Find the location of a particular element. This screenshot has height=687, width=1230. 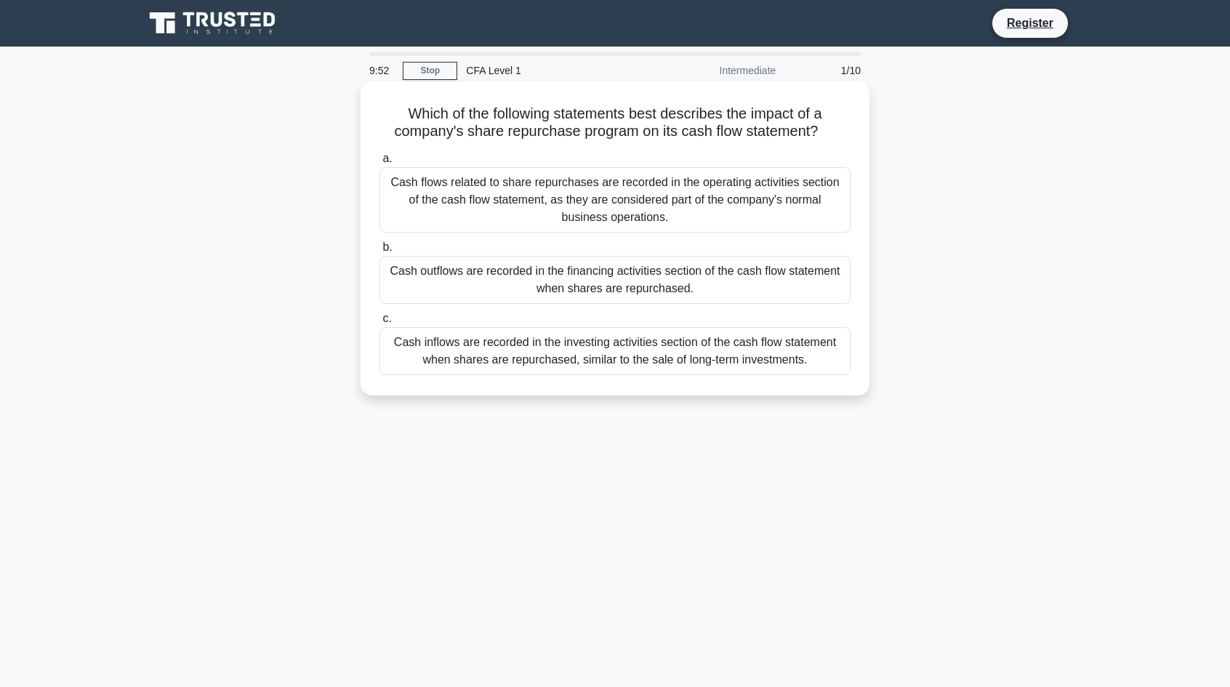

div: CFA Level 1 is located at coordinates (557, 70).